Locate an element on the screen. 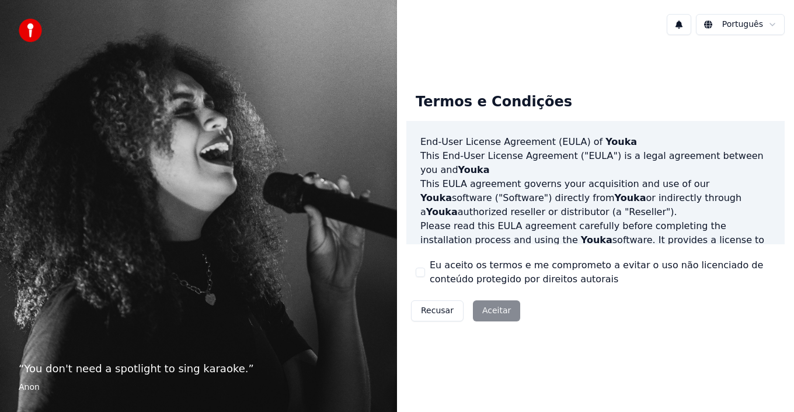 Image resolution: width=794 pixels, height=412 pixels. label: Eu aceito os termos e me comprometo a evitar o uso não licenciado de conteúdo protegido por direi... is located at coordinates (603, 272).